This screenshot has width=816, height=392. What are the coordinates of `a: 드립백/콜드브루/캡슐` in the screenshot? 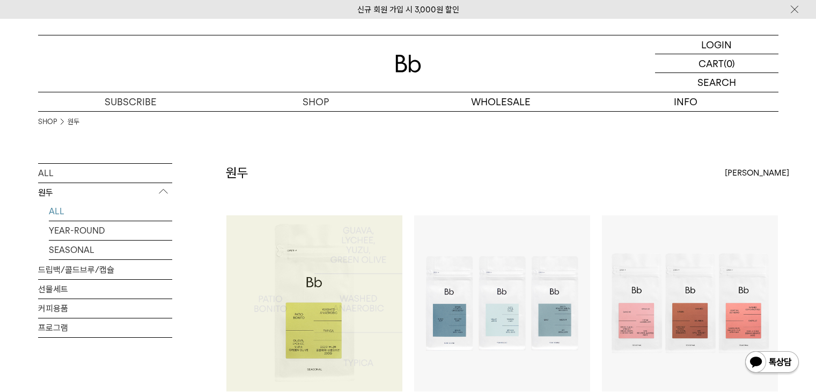 It's located at (105, 269).